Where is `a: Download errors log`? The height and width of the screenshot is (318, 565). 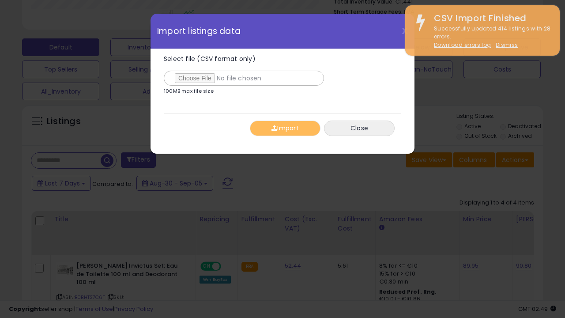
a: Download errors log is located at coordinates (462, 45).